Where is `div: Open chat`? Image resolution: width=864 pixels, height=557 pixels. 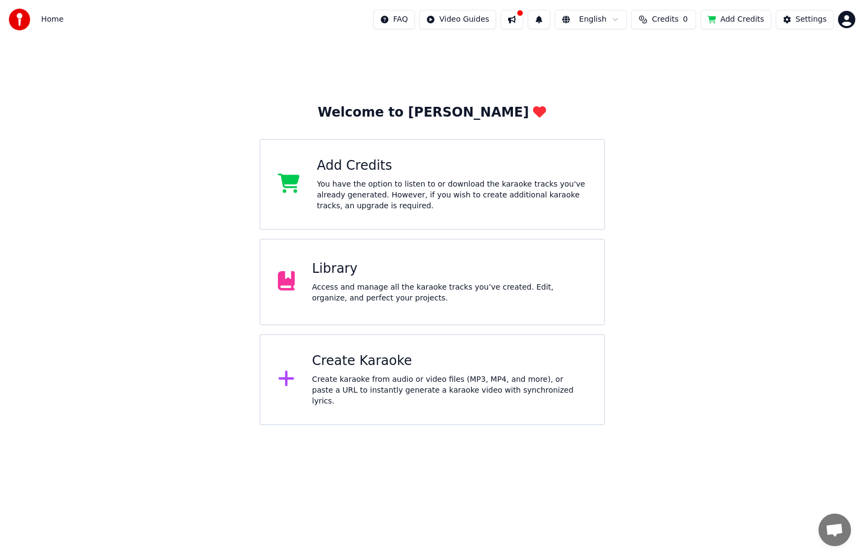 div: Open chat is located at coordinates (835, 529).